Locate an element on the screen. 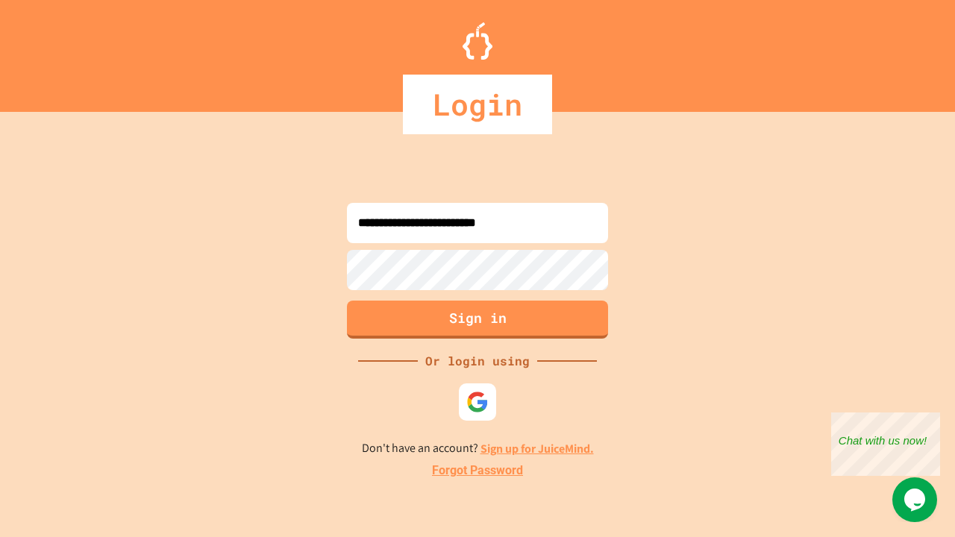 The height and width of the screenshot is (537, 955). div: Login is located at coordinates (477, 104).